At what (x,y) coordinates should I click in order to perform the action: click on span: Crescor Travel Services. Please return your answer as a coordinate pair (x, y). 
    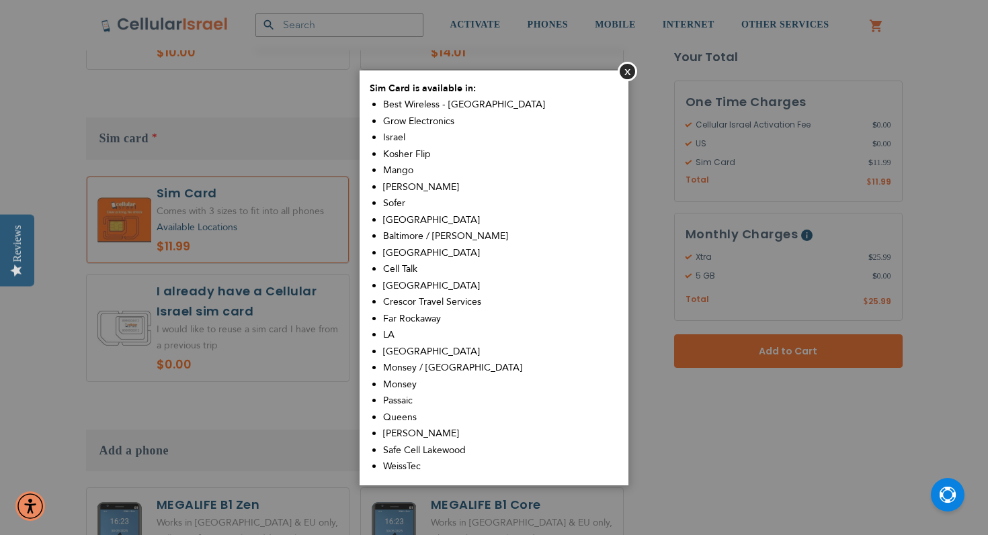
    Looking at the image, I should click on (432, 302).